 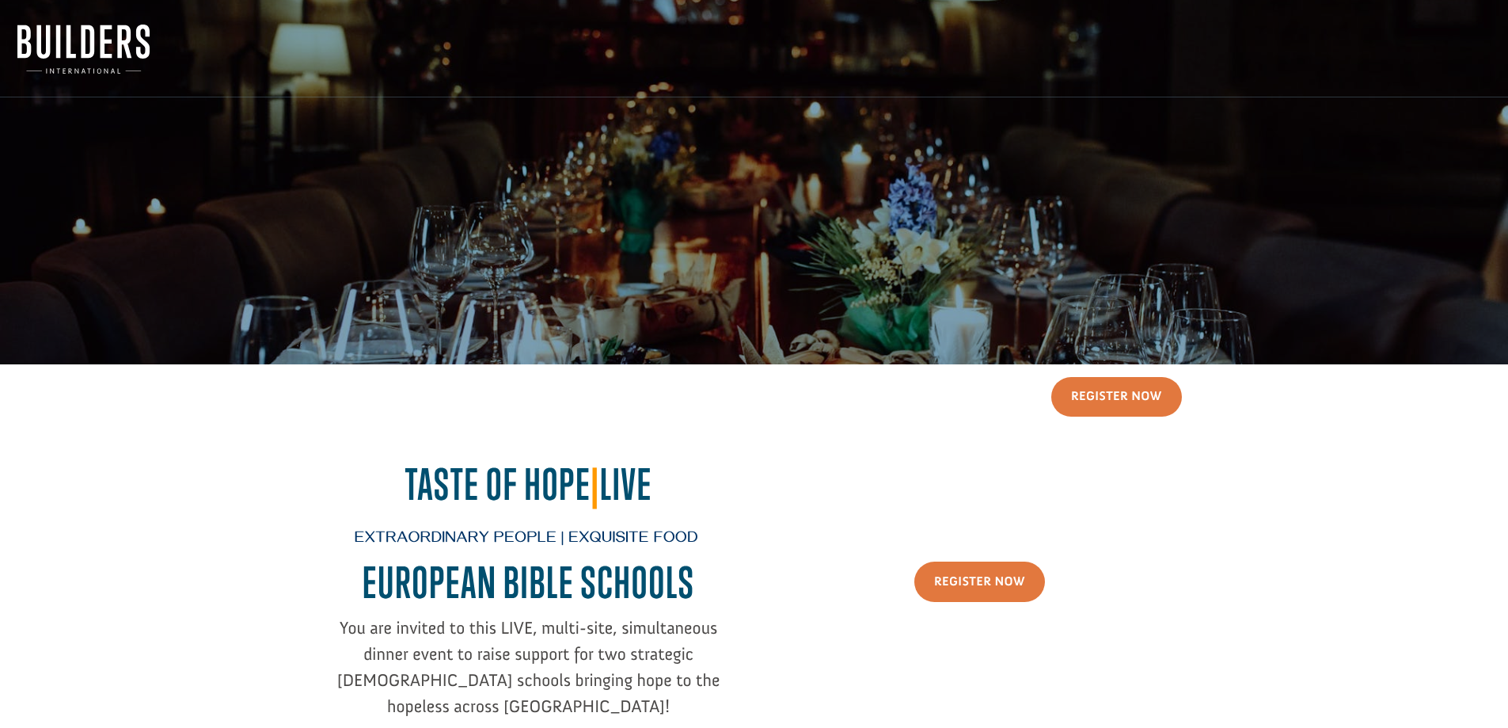 What do you see at coordinates (83, 49) in the screenshot?
I see `img: Builders International` at bounding box center [83, 49].